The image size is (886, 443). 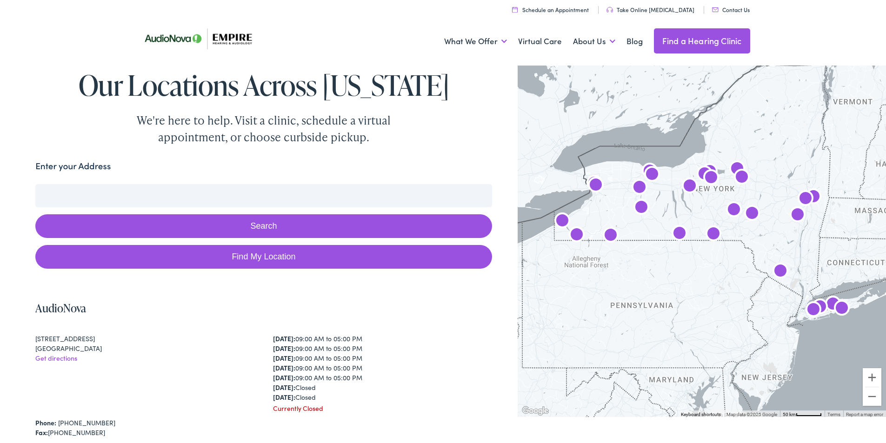 What do you see at coordinates (46, 423) in the screenshot?
I see `strong: Phone:` at bounding box center [46, 423].